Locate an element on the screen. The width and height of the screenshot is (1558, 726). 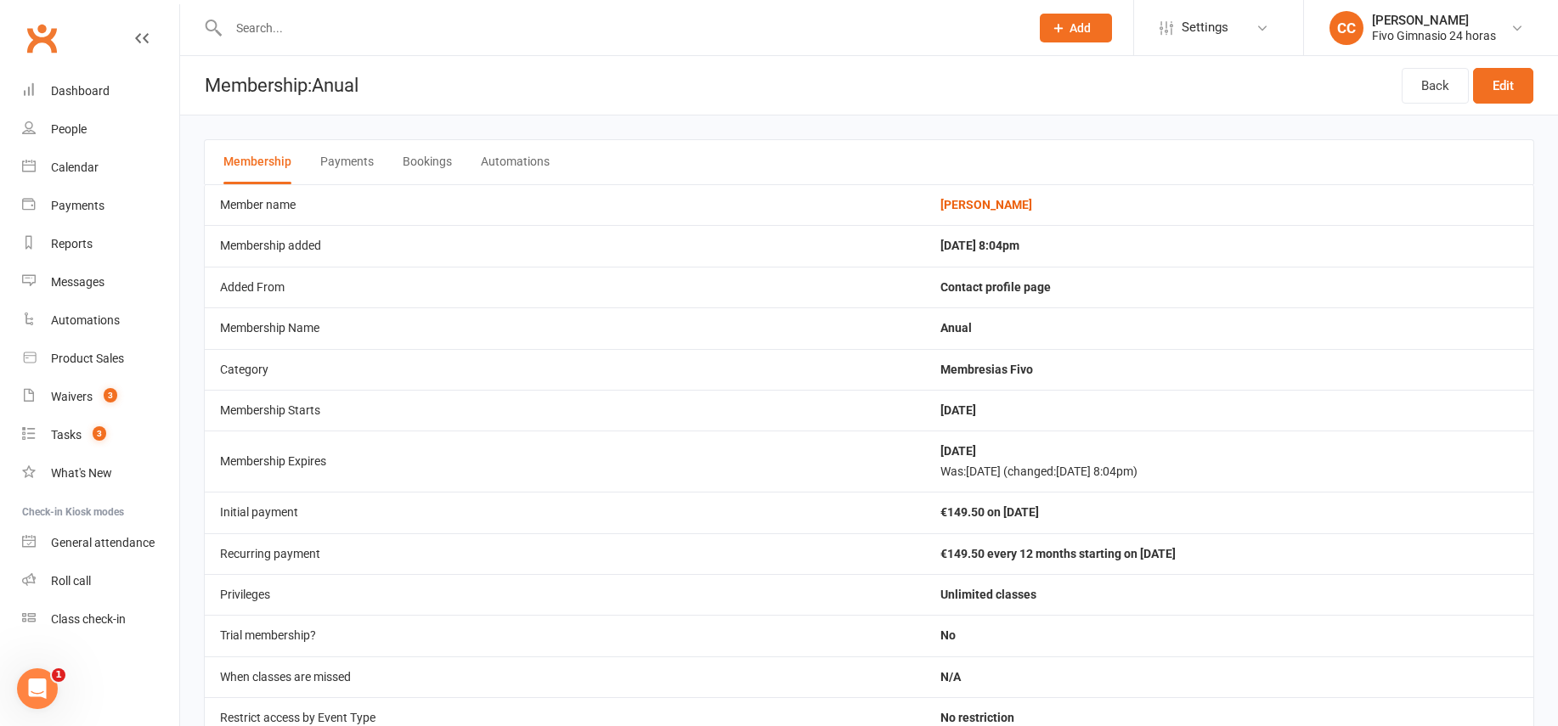
h1: Membership: Anual is located at coordinates (269, 85).